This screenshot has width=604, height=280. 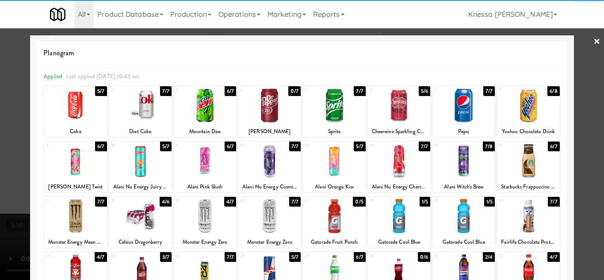 I want to click on div: 86/8Yoohoo Chocolate Drink, so click(x=528, y=111).